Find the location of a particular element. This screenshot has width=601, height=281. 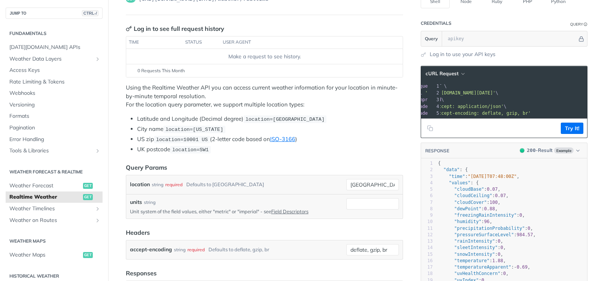

span: "rainIntensity" is located at coordinates (474, 241).